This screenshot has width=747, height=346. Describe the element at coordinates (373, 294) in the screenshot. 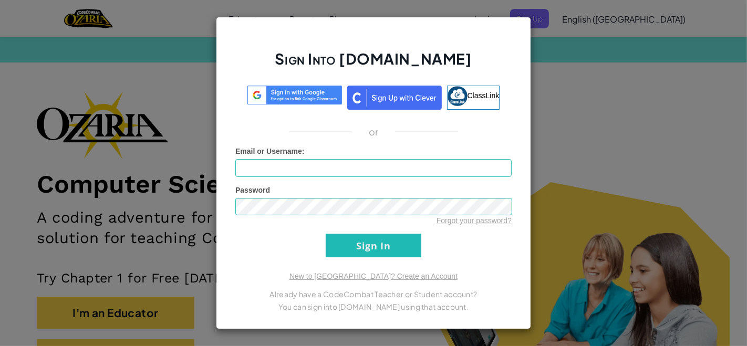

I see `p: Already have a CodeCombat Teacher or Student account?` at that location.